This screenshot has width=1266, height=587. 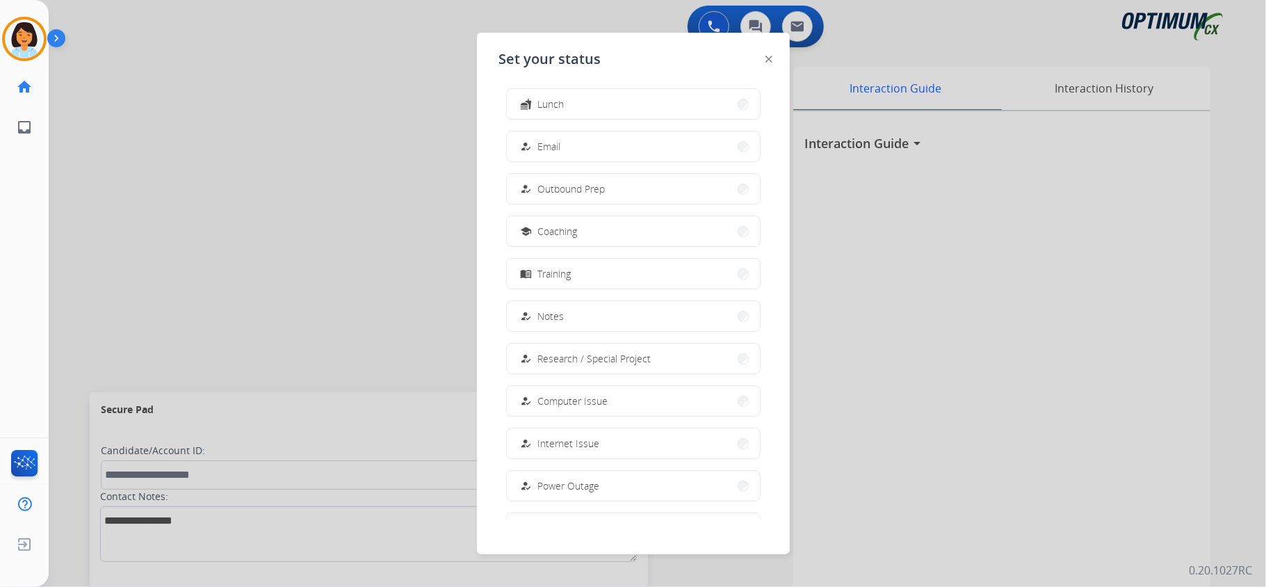 I want to click on button: Research / Special Project, so click(x=633, y=358).